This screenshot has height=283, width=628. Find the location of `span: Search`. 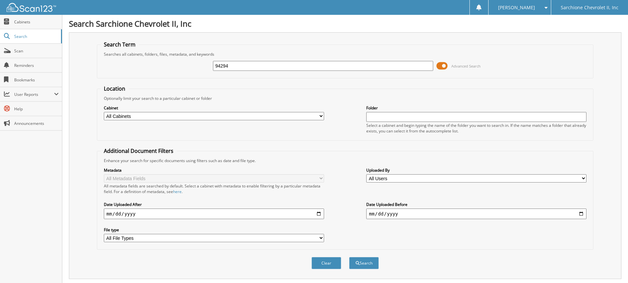

span: Search is located at coordinates (36, 36).